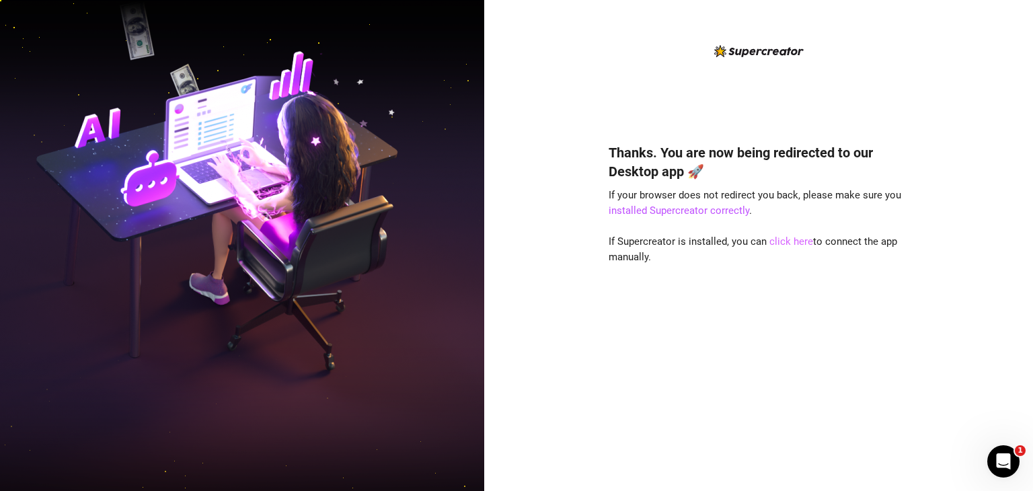  Describe the element at coordinates (1020, 450) in the screenshot. I see `span: 1` at that location.